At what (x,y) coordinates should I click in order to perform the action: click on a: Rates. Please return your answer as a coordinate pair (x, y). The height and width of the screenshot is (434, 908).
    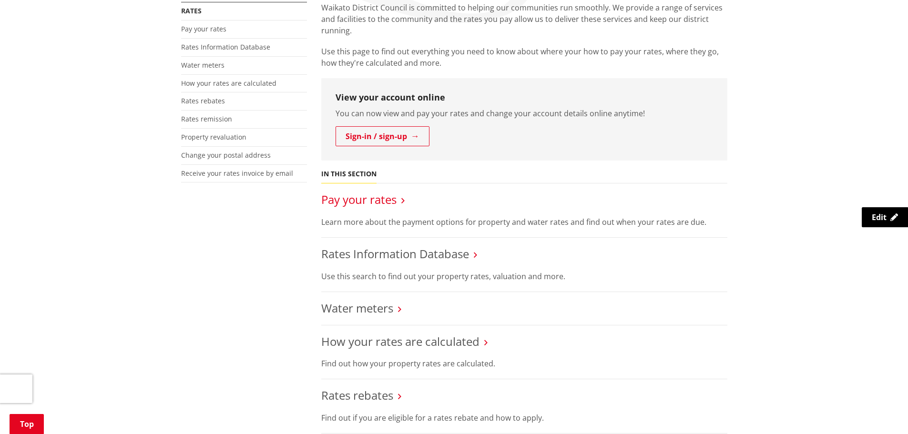
    Looking at the image, I should click on (191, 10).